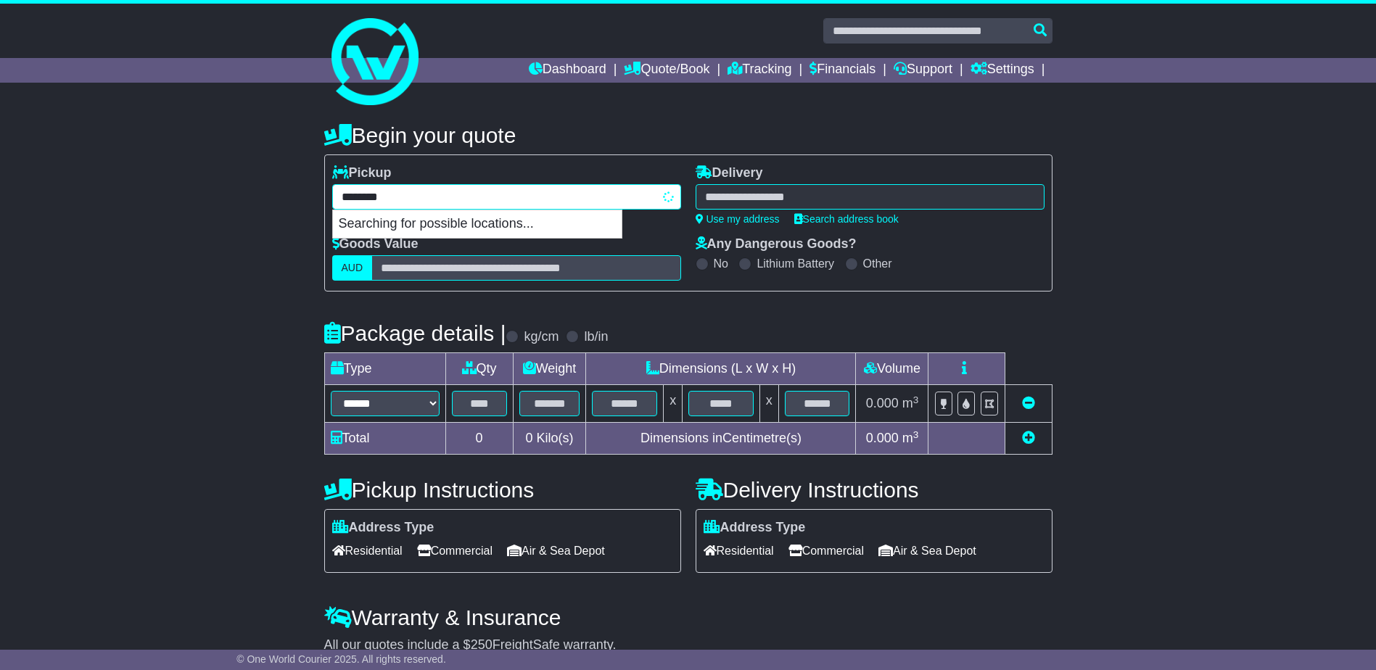  I want to click on td: Kilo(s), so click(549, 439).